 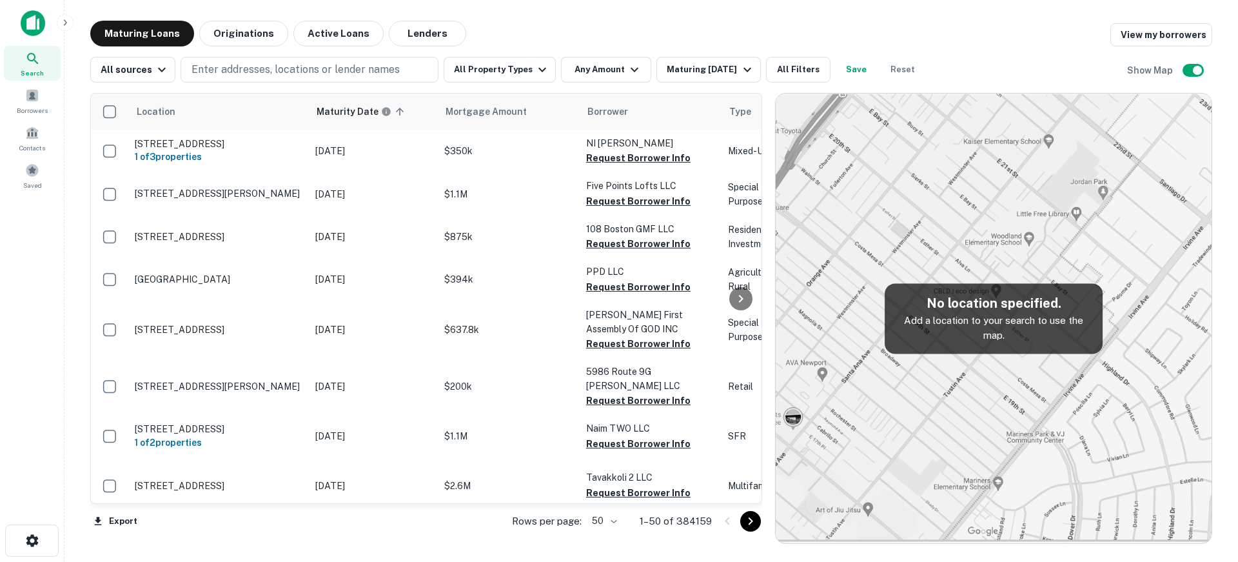 I want to click on button: Enter addresses, locations or lender names, so click(x=309, y=70).